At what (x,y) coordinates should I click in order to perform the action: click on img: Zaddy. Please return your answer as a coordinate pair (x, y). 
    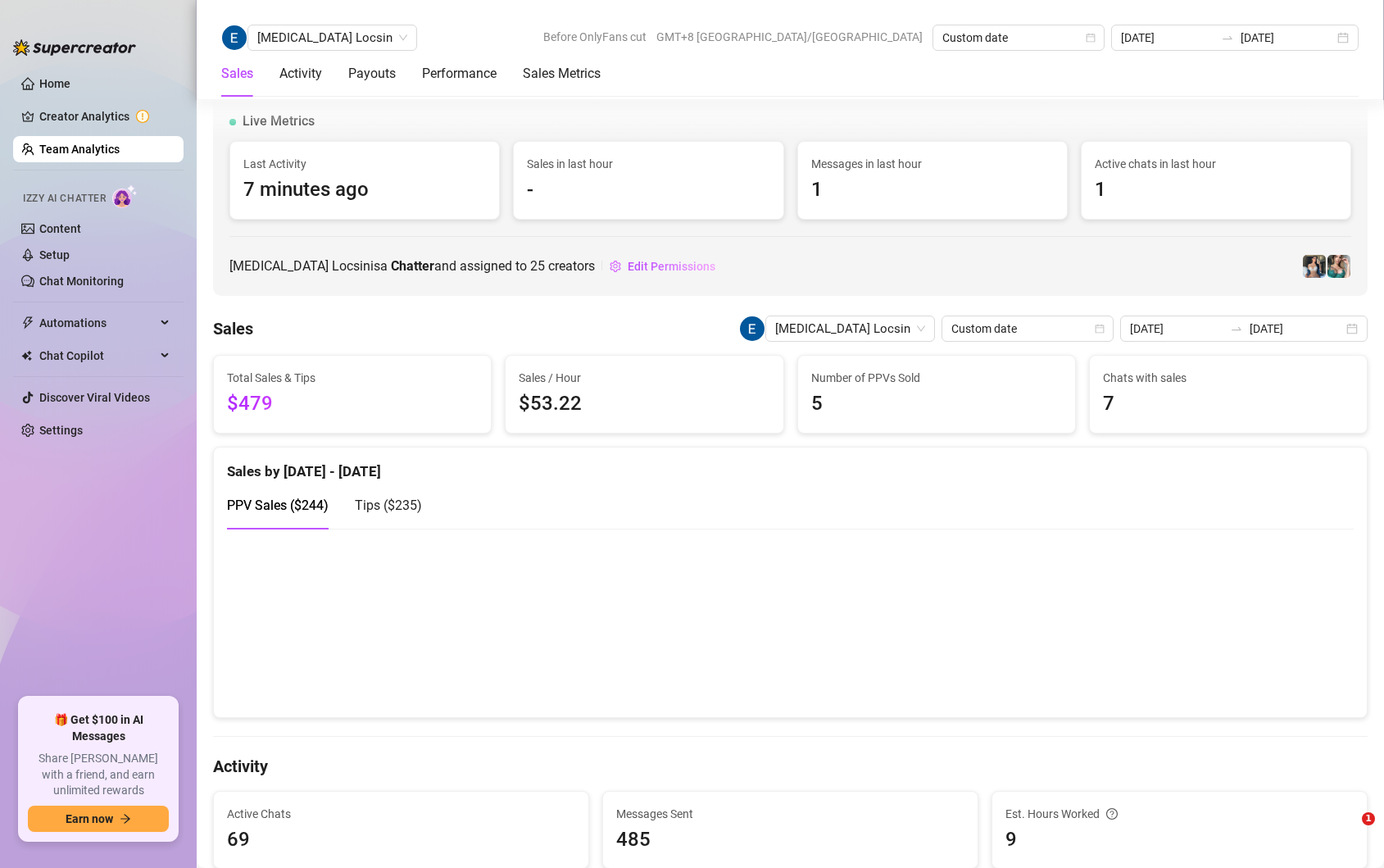
    Looking at the image, I should click on (1339, 266).